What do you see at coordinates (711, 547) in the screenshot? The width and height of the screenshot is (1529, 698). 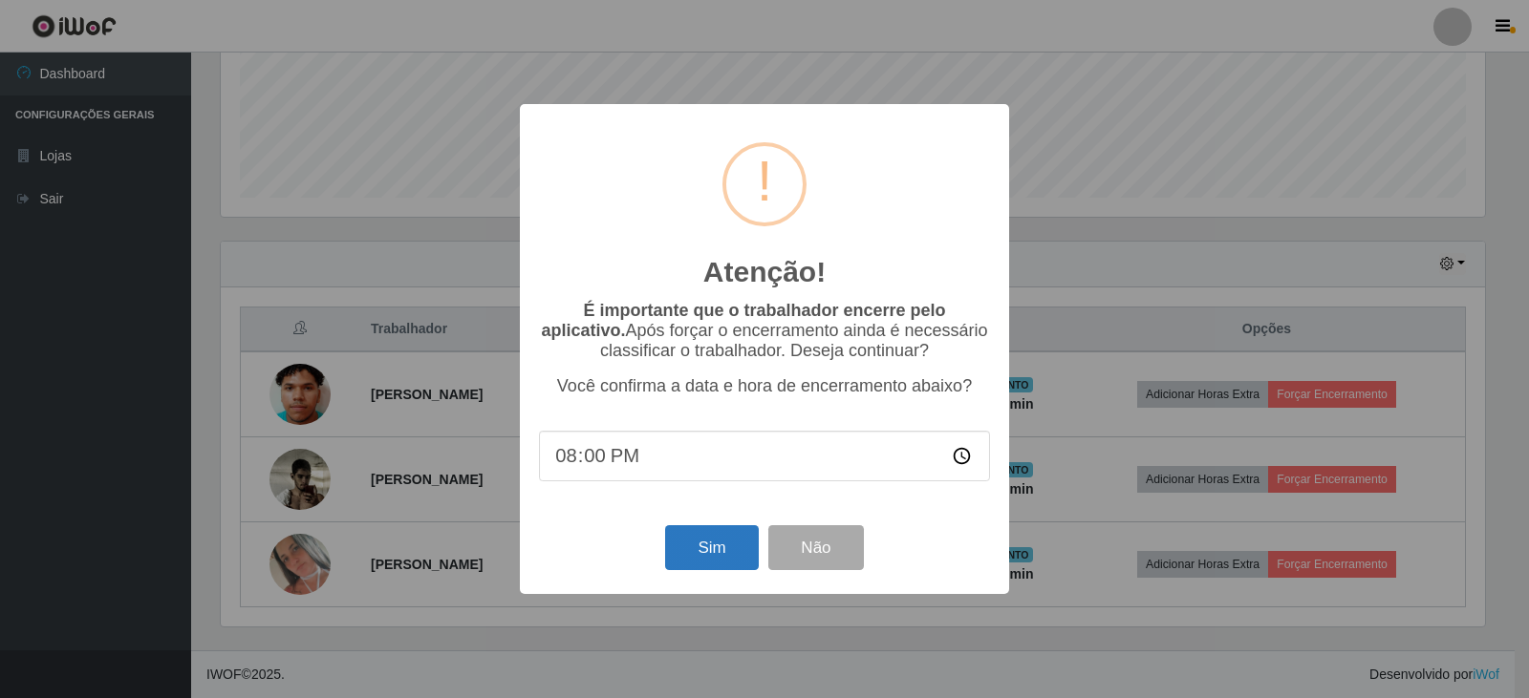 I see `button: Sim` at bounding box center [711, 547].